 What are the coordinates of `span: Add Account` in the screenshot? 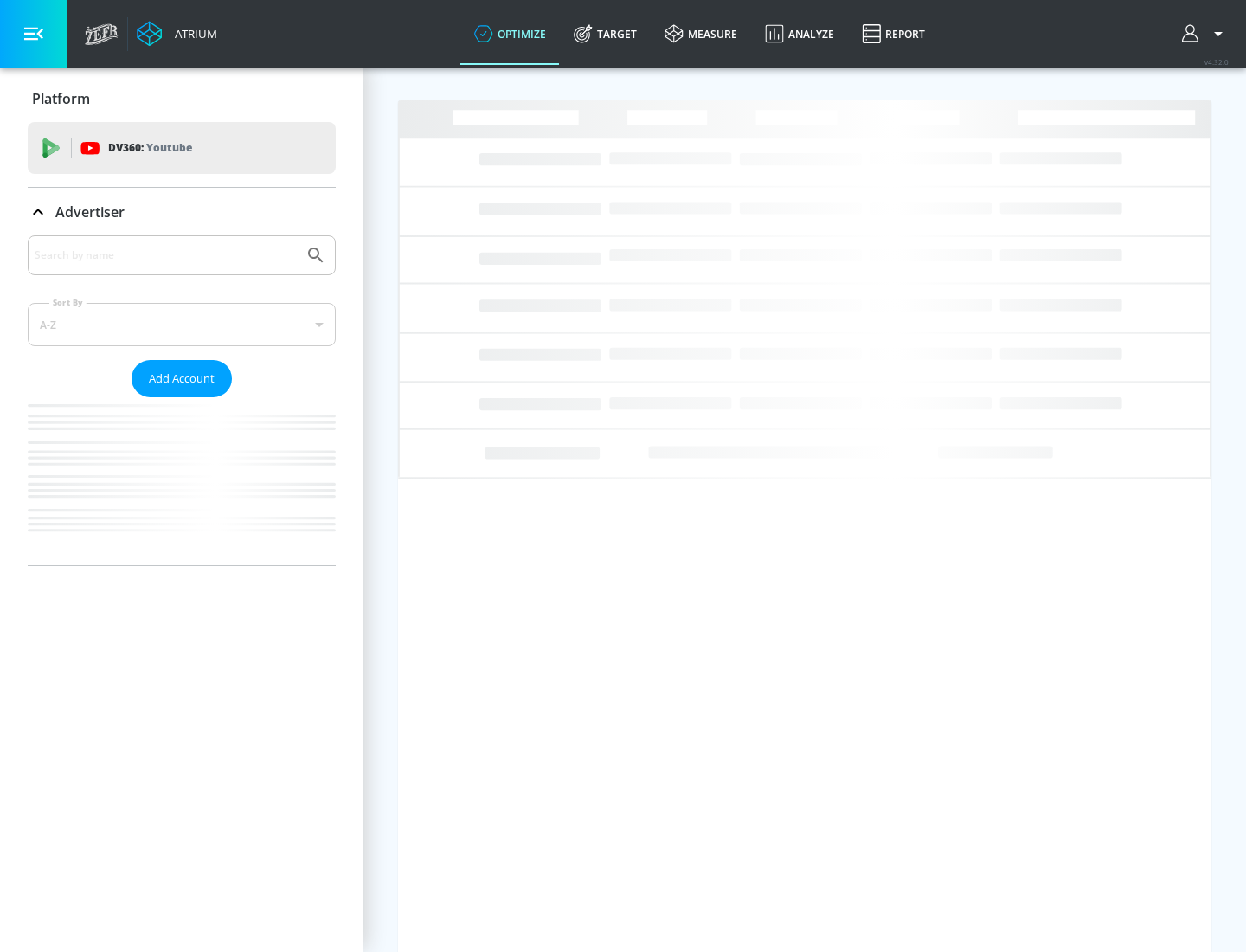 It's located at (182, 378).